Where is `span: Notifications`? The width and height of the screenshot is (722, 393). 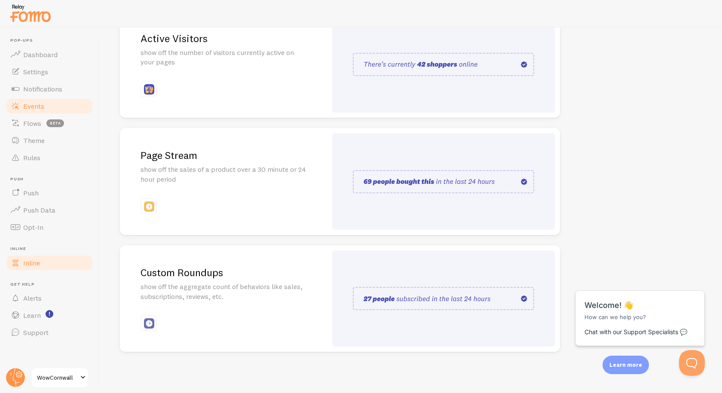 span: Notifications is located at coordinates (43, 89).